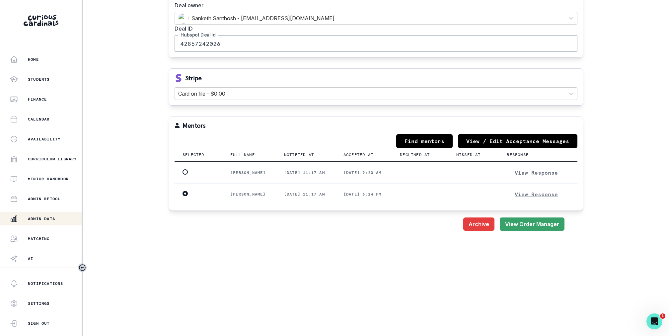 The image size is (669, 336). I want to click on p: Declined at, so click(415, 155).